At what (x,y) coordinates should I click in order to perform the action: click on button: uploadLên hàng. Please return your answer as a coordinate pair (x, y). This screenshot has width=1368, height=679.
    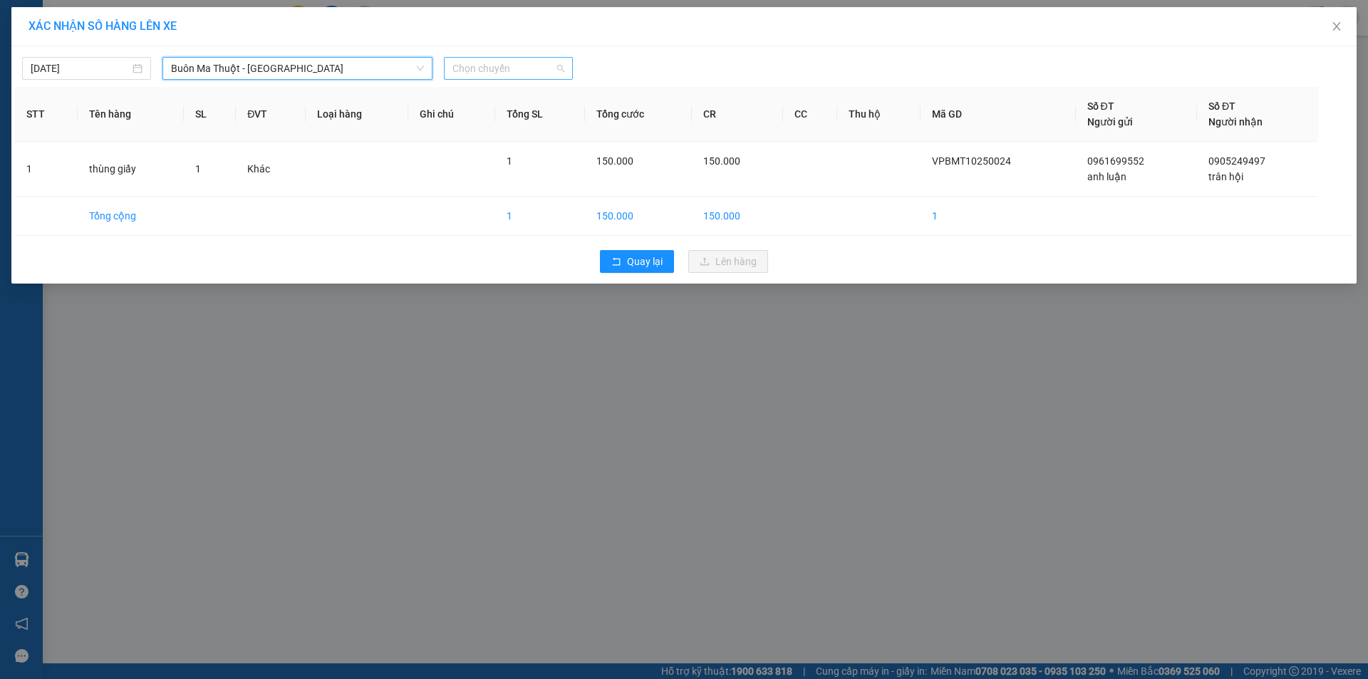
    Looking at the image, I should click on (728, 261).